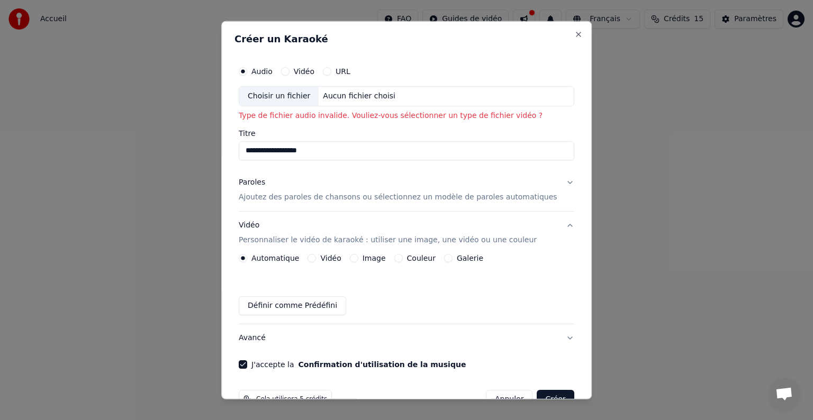 This screenshot has height=420, width=813. What do you see at coordinates (470, 258) in the screenshot?
I see `label: Galerie` at bounding box center [470, 258].